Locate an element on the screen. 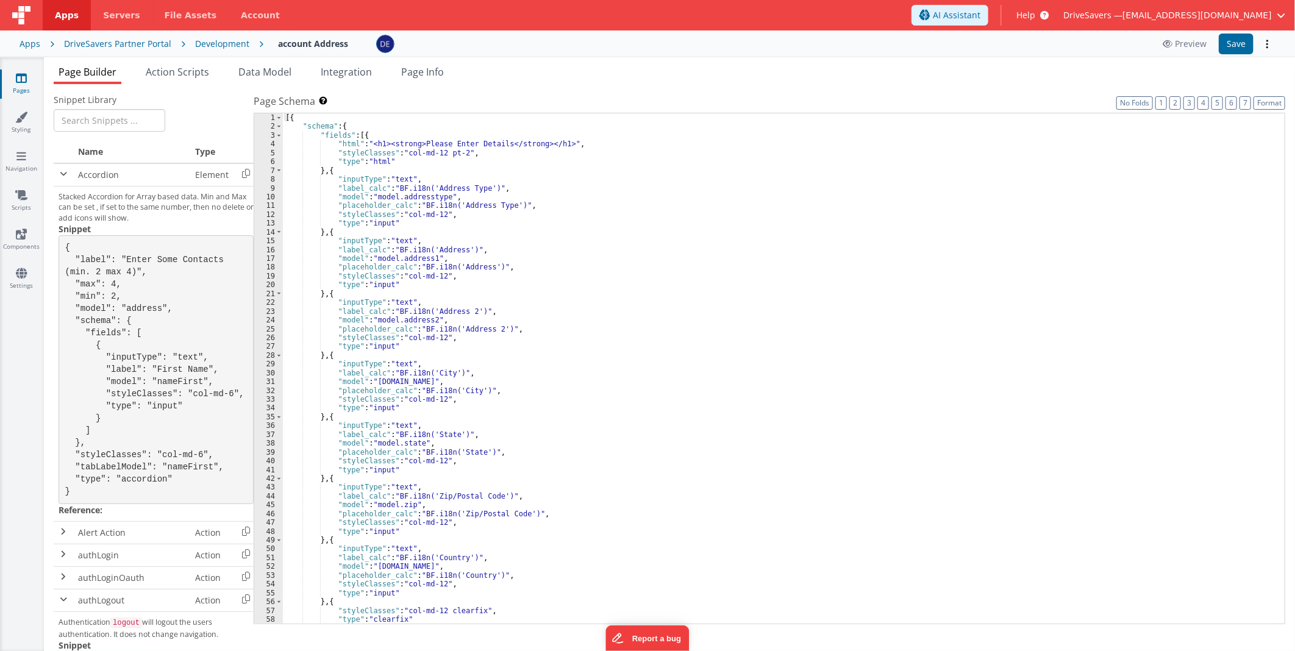  div: 31 is located at coordinates (268, 382).